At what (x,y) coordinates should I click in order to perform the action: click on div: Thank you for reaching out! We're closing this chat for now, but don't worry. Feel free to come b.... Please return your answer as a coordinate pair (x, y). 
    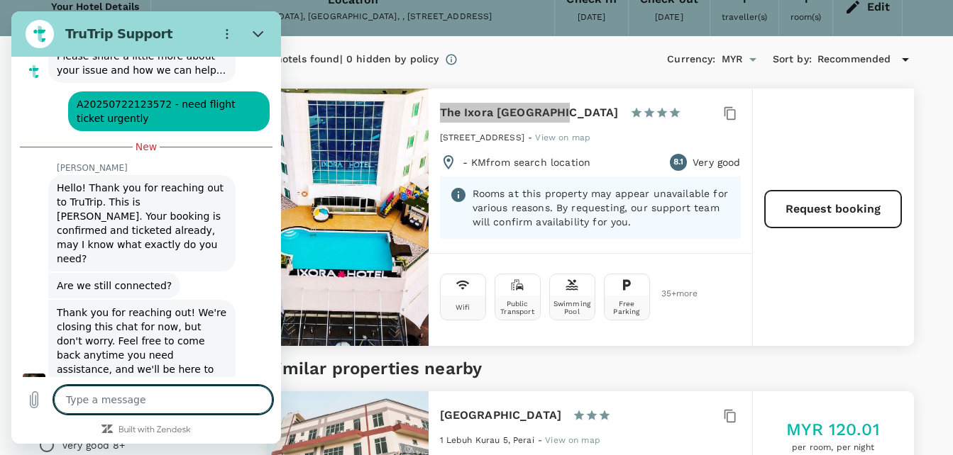
    Looking at the image, I should click on (131, 337).